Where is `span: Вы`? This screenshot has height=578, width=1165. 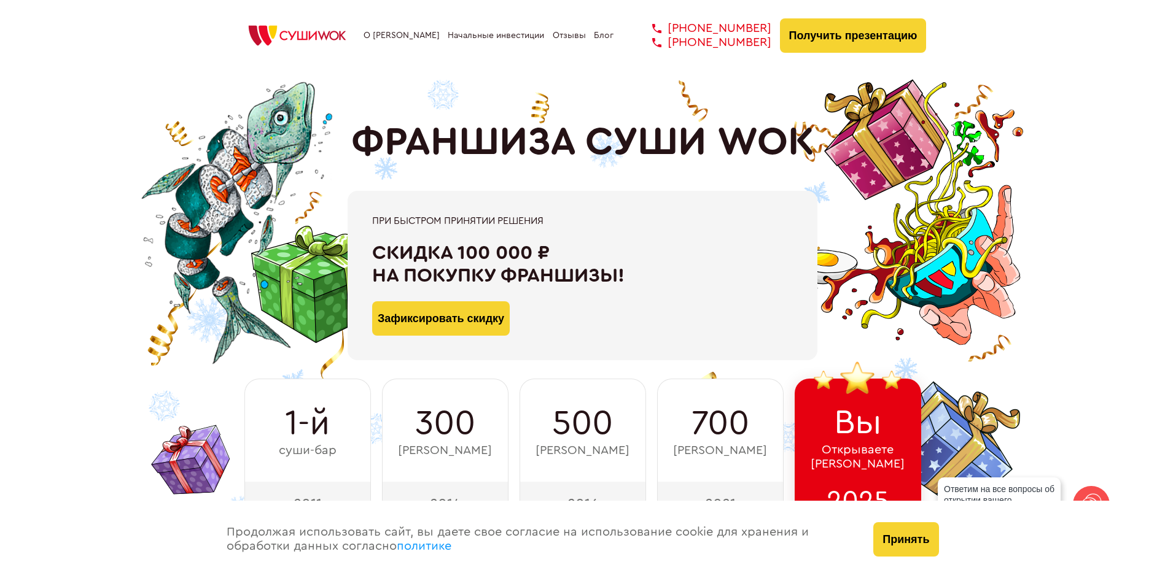 span: Вы is located at coordinates (858, 423).